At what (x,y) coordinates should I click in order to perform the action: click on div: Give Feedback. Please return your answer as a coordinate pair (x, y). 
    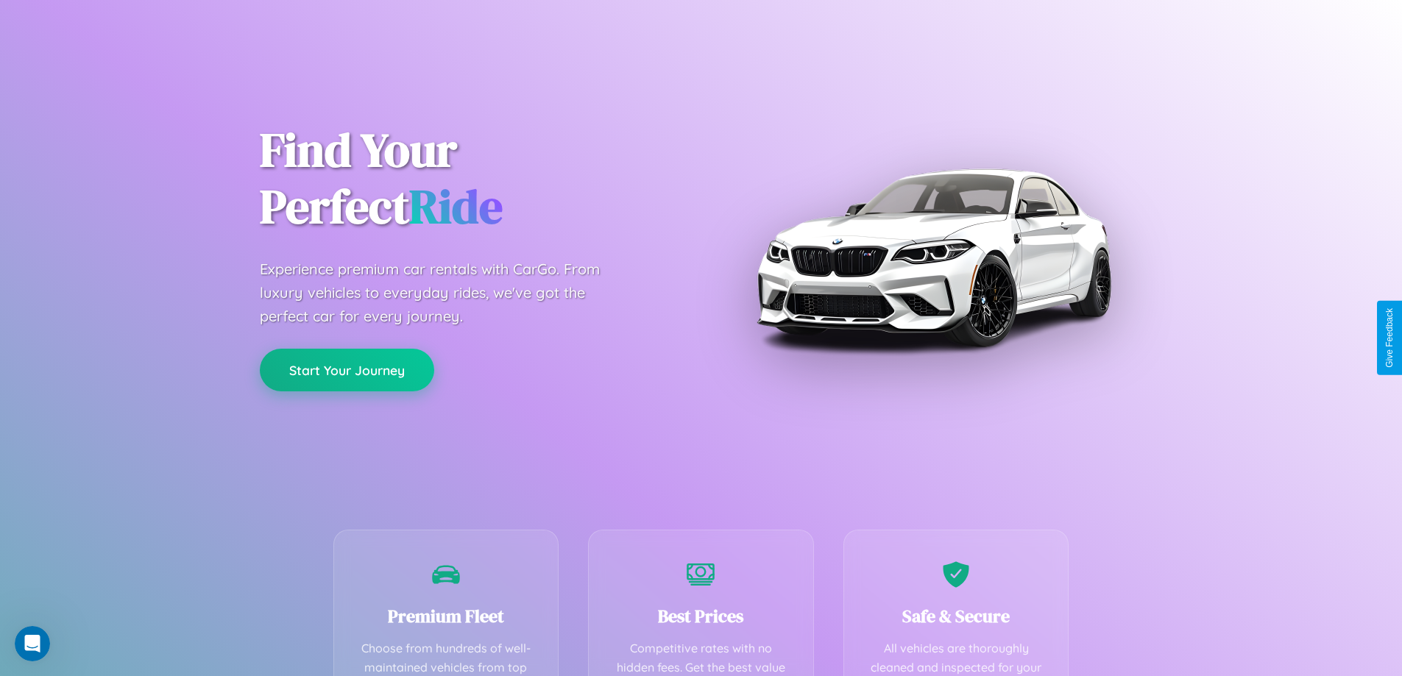
    Looking at the image, I should click on (1390, 338).